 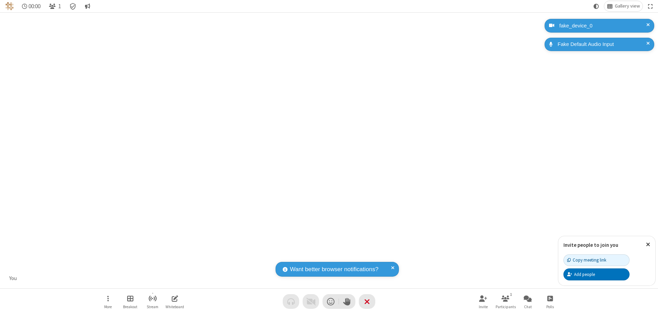 What do you see at coordinates (528, 301) in the screenshot?
I see `button: Open chat` at bounding box center [528, 301].